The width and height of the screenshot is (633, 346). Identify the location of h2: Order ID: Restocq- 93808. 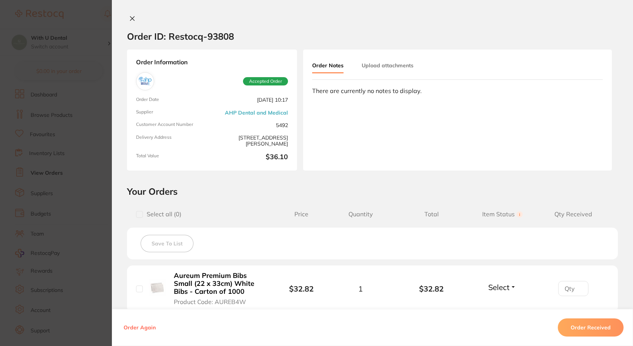
(180, 36).